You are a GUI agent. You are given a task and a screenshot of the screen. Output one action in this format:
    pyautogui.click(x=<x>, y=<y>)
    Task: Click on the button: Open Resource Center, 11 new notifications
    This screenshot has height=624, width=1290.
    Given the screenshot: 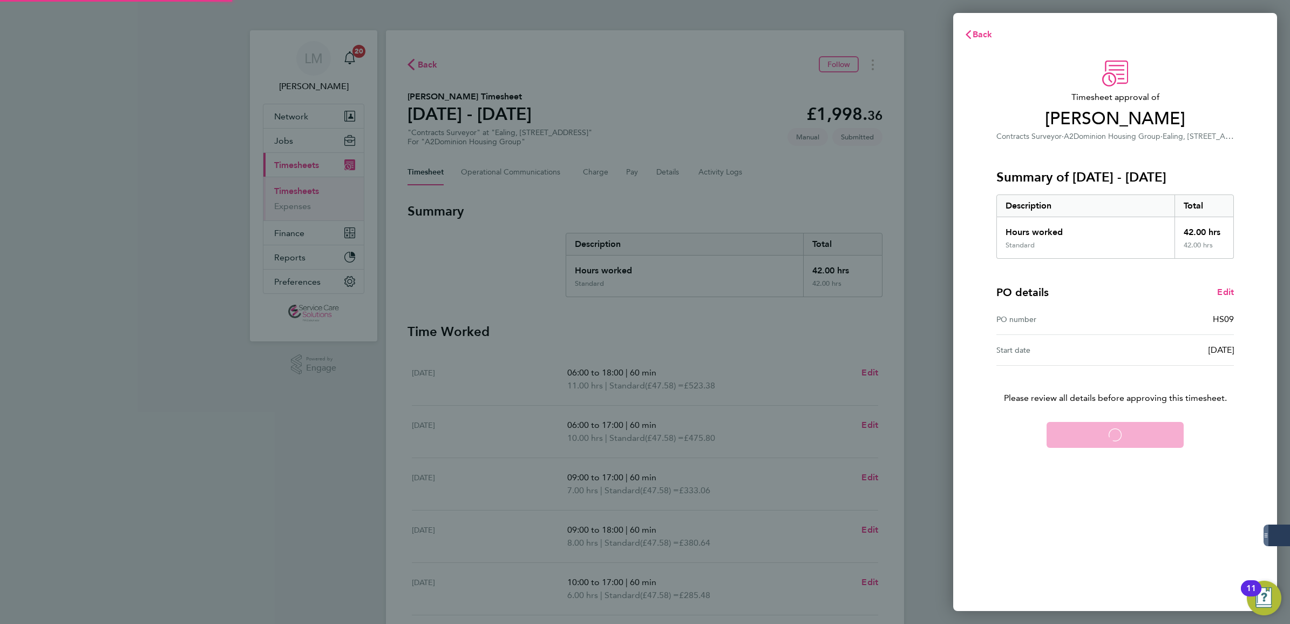 What is the action you would take?
    pyautogui.click(x=1264, y=598)
    